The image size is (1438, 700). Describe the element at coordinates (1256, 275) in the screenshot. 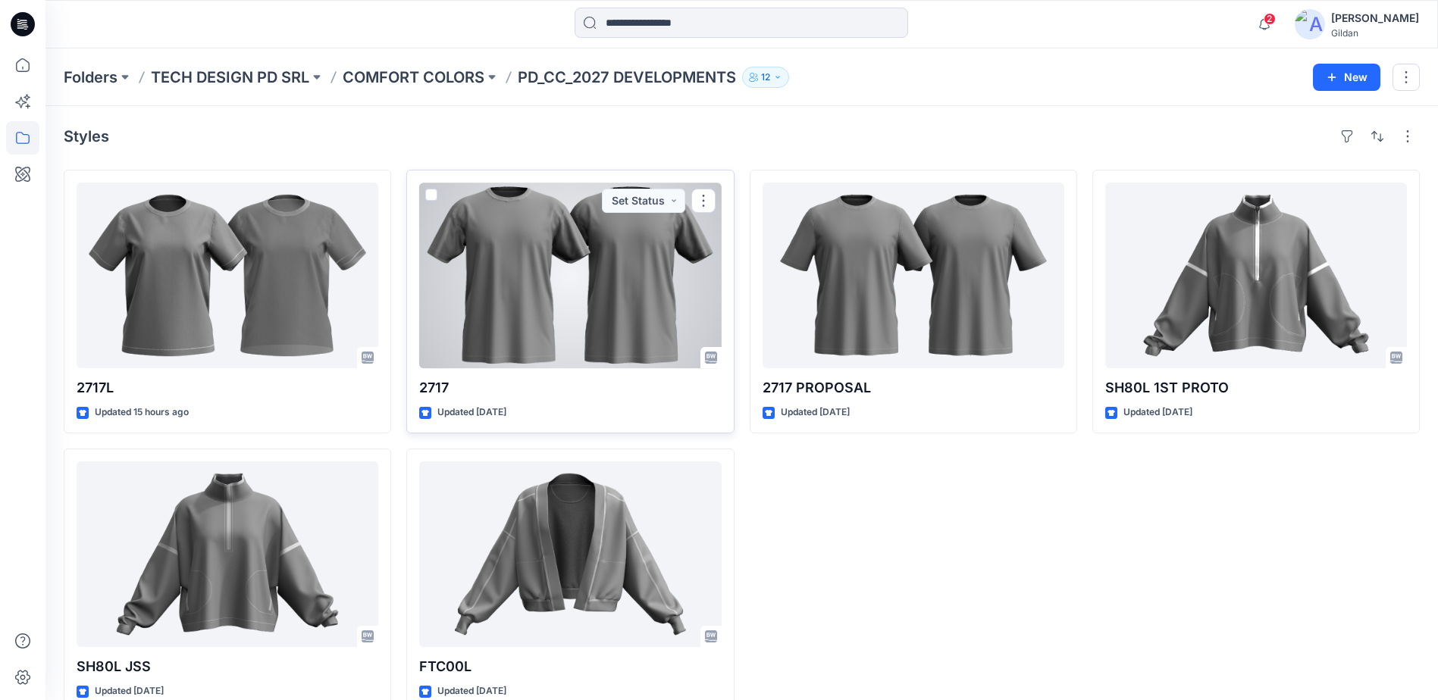

I see `a: SH80L 1ST PROTO` at that location.